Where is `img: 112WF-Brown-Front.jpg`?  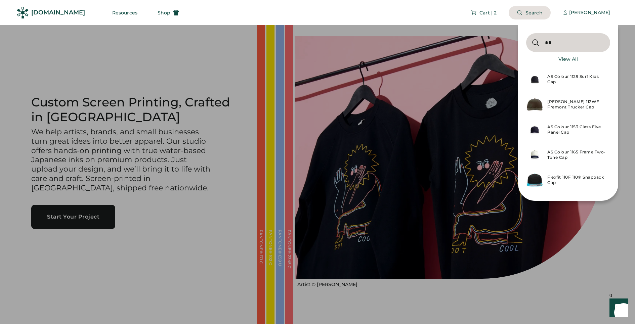 img: 112WF-Brown-Front.jpg is located at coordinates (535, 105).